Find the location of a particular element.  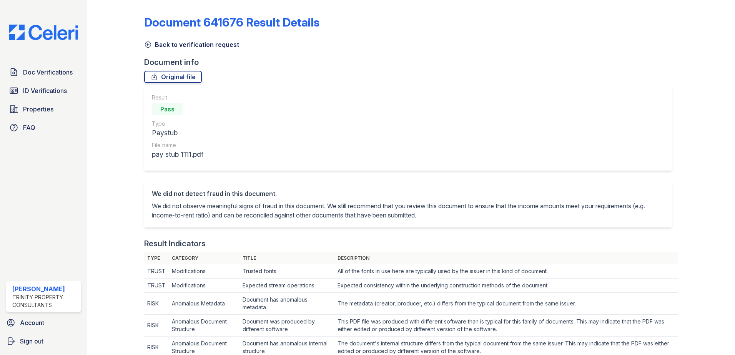

td: Anomalous Metadata is located at coordinates (204, 304).